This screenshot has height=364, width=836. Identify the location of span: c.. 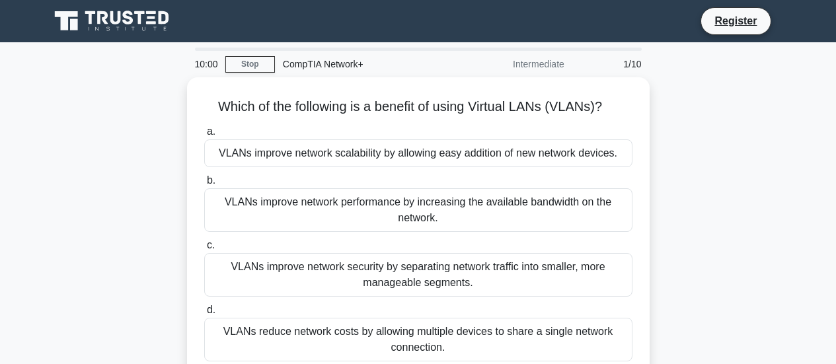
(211, 245).